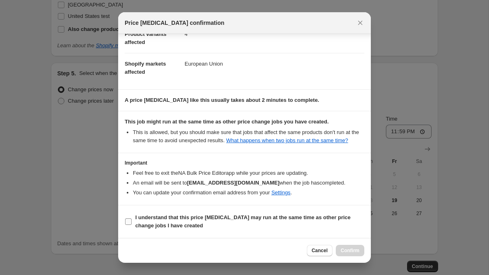 Image resolution: width=489 pixels, height=275 pixels. I want to click on a: Settings, so click(281, 193).